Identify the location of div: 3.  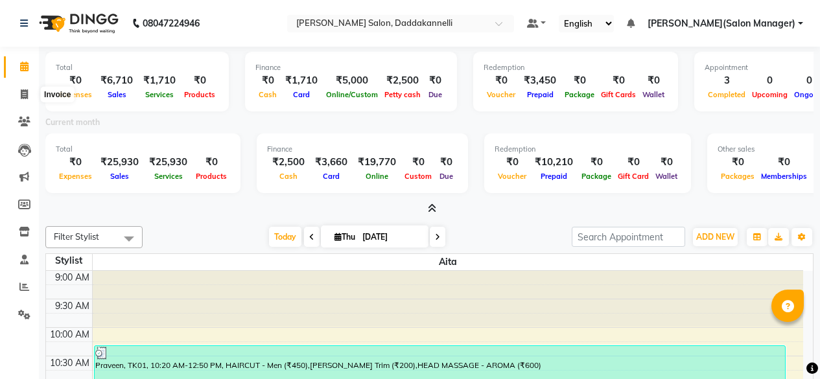
(727, 80).